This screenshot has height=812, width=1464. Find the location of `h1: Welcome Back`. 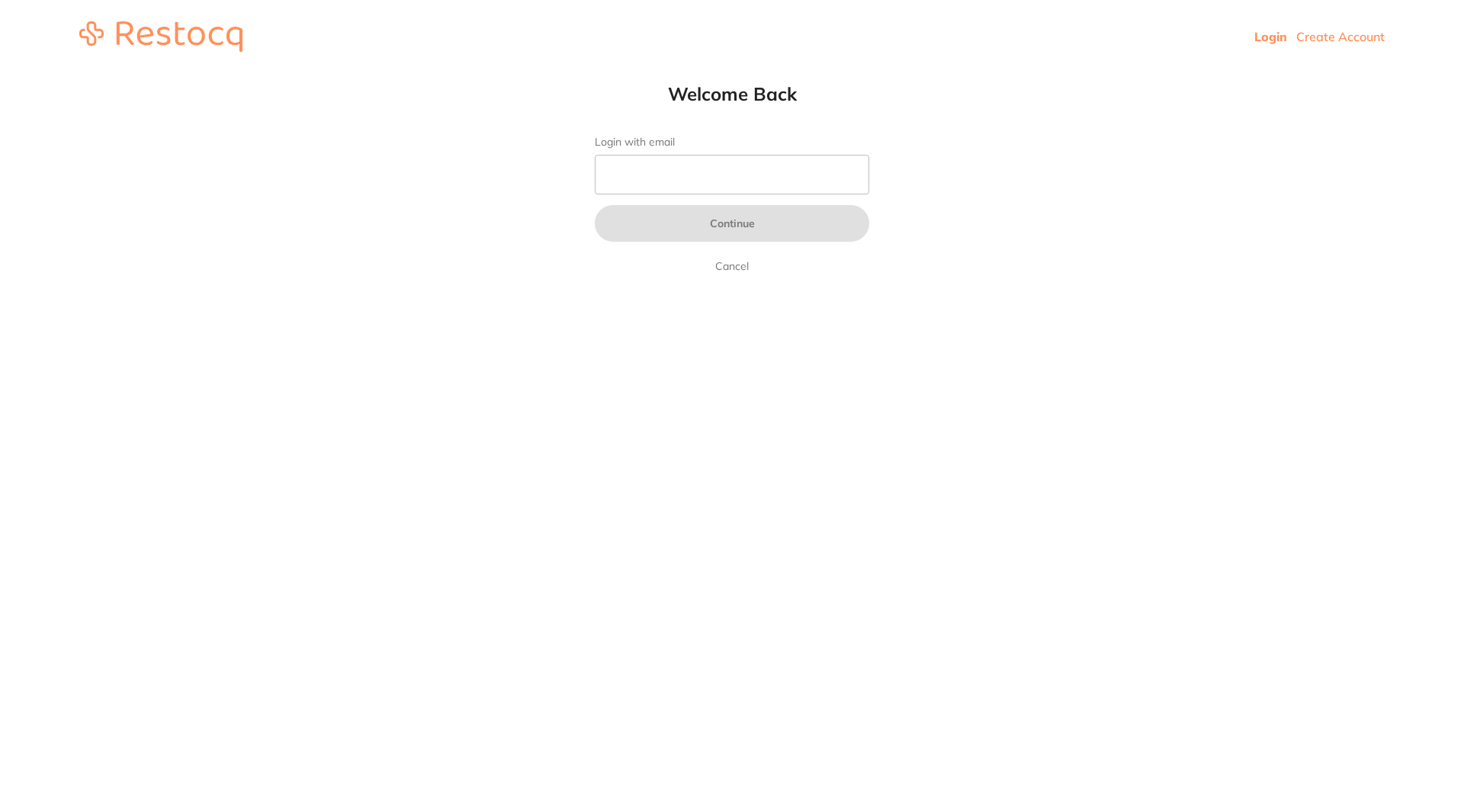

h1: Welcome Back is located at coordinates (732, 94).